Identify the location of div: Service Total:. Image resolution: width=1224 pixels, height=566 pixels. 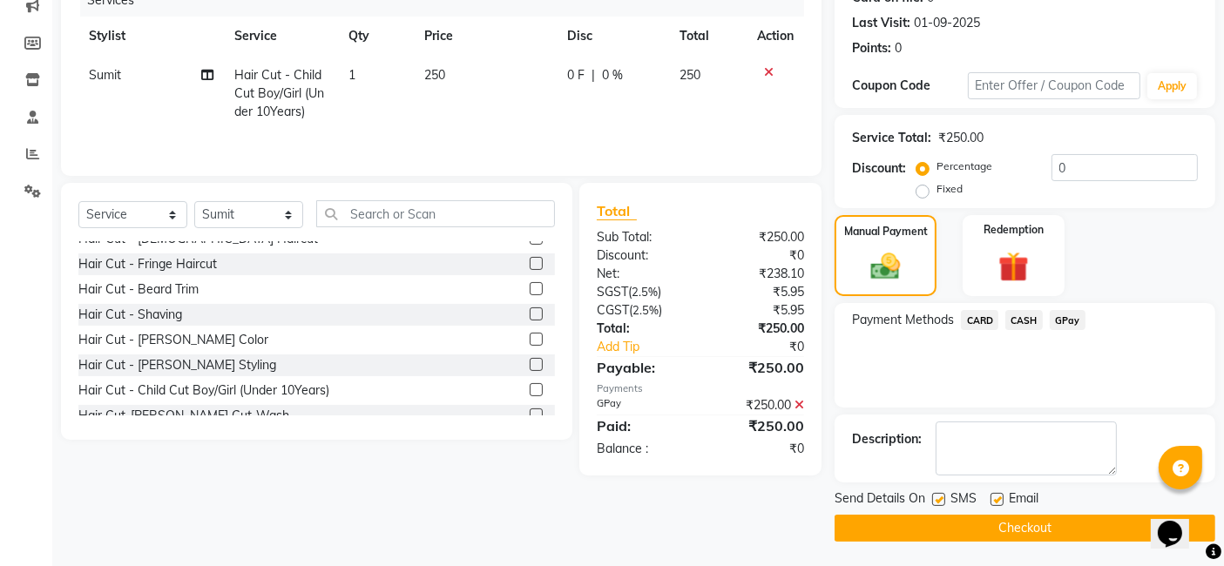
(891, 138).